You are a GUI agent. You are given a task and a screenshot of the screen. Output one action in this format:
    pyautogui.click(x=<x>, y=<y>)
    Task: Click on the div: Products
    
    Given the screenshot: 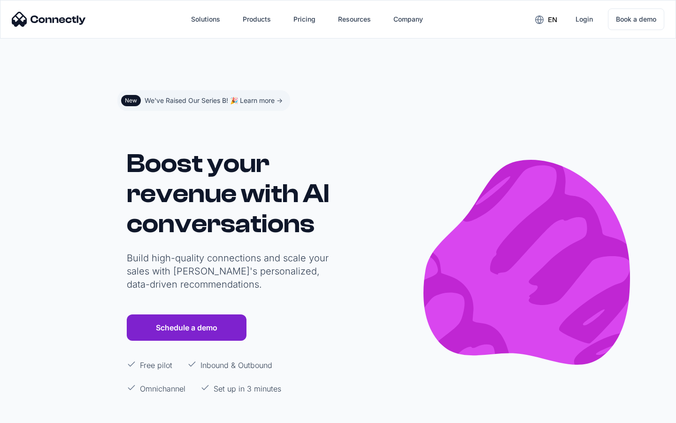 What is the action you would take?
    pyautogui.click(x=257, y=19)
    